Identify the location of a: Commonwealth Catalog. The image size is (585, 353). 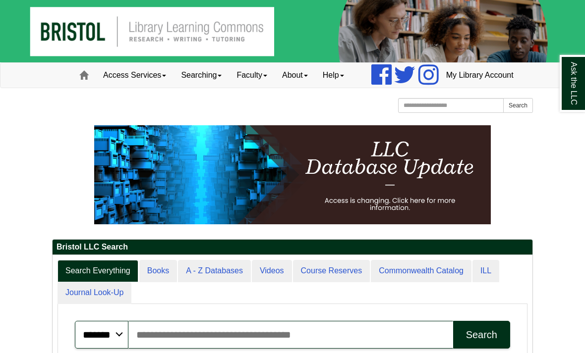
(421, 271).